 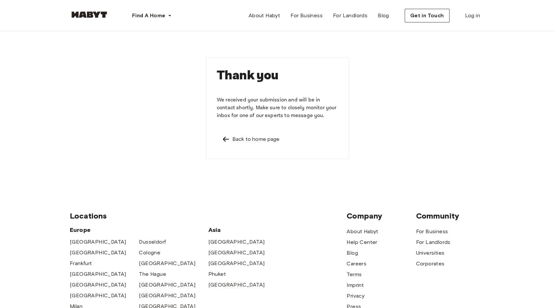 I want to click on a: Terms, so click(x=354, y=274).